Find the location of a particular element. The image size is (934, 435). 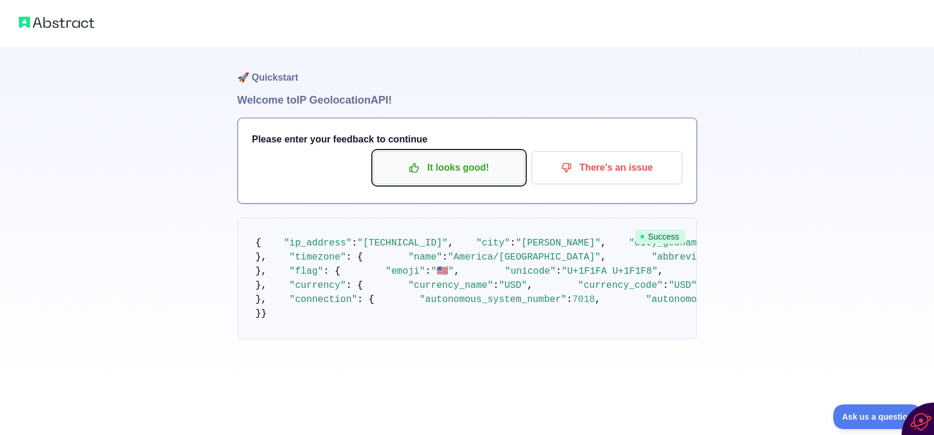

button: There's an issue is located at coordinates (607, 168).